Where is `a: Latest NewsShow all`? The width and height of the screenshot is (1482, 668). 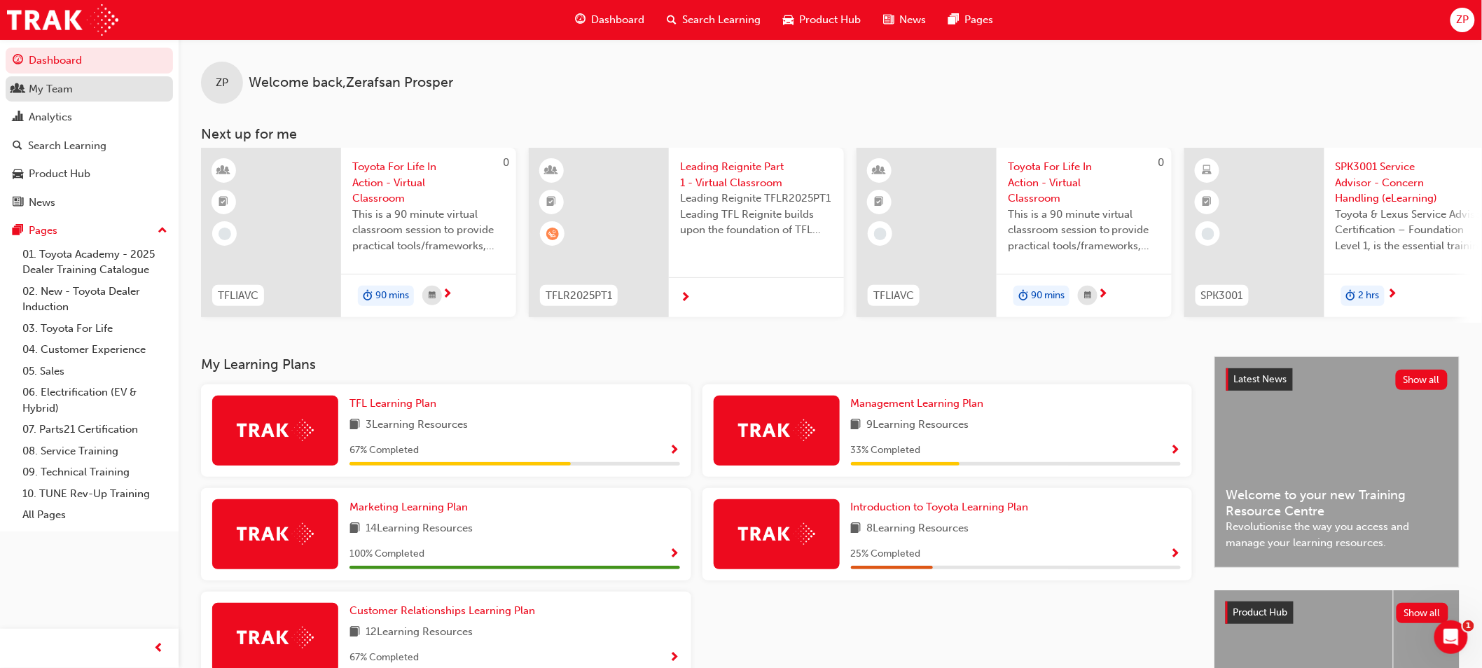 a: Latest NewsShow all is located at coordinates (1337, 380).